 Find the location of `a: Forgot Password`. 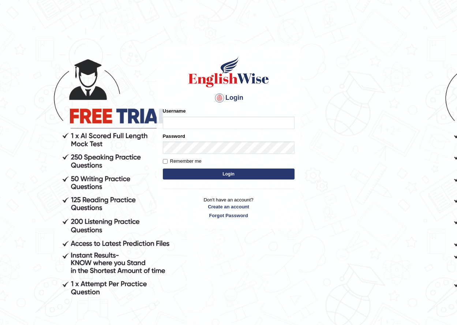

a: Forgot Password is located at coordinates (229, 215).